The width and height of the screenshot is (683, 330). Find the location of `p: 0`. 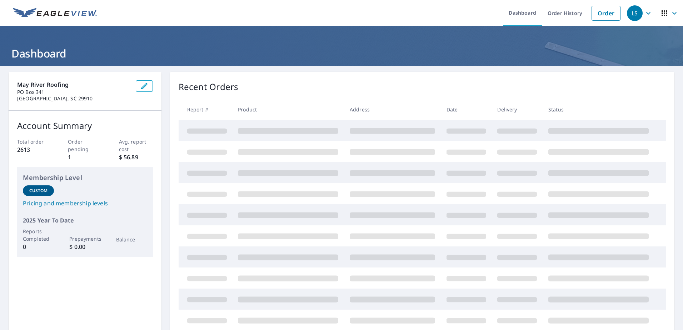

p: 0 is located at coordinates (38, 247).